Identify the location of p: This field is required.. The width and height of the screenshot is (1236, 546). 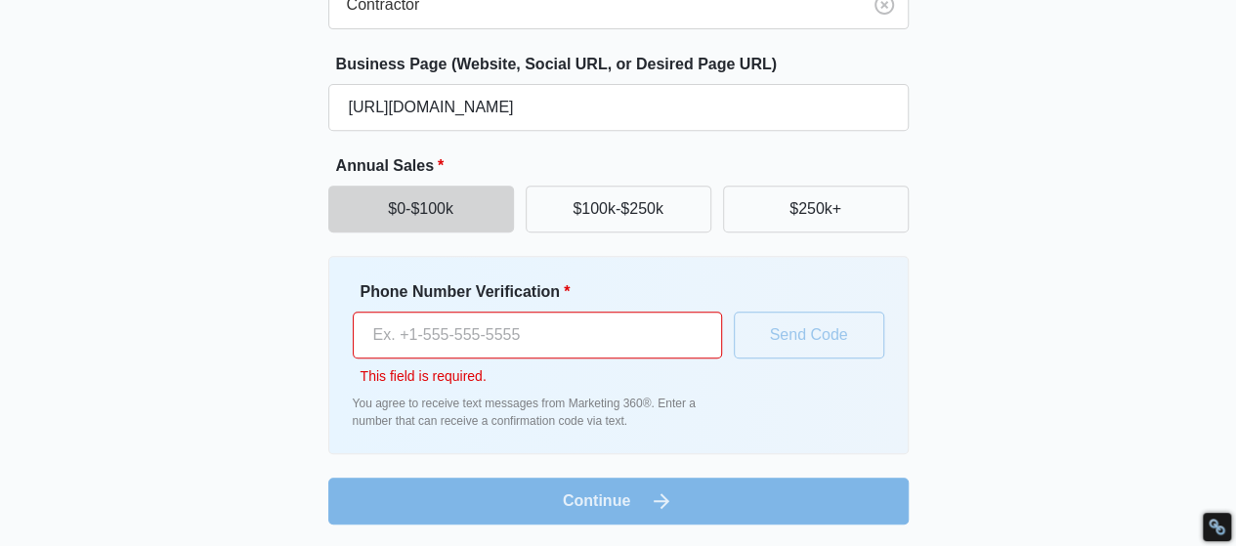
(541, 376).